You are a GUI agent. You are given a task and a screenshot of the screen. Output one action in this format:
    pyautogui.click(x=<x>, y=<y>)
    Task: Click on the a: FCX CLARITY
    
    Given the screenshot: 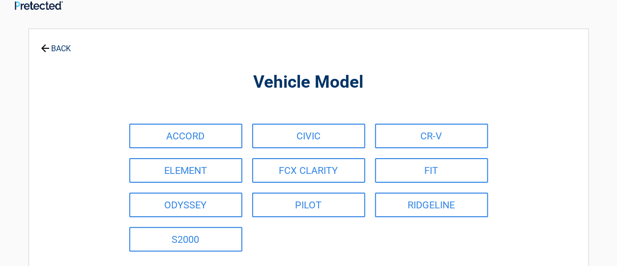 What is the action you would take?
    pyautogui.click(x=309, y=170)
    